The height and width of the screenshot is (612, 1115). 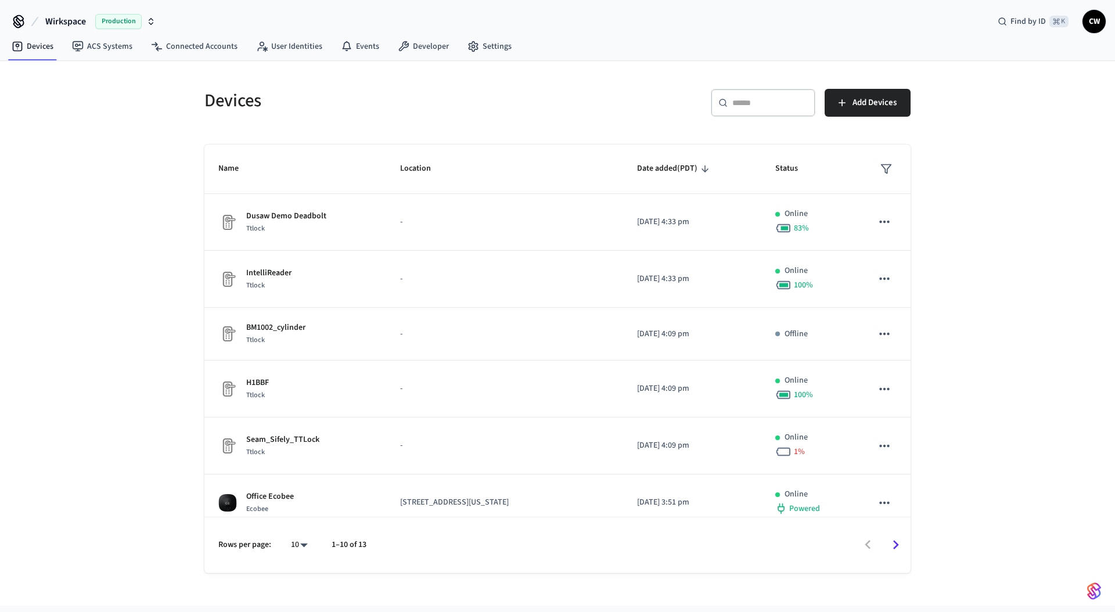 What do you see at coordinates (895, 545) in the screenshot?
I see `button: Go to next page` at bounding box center [895, 545].